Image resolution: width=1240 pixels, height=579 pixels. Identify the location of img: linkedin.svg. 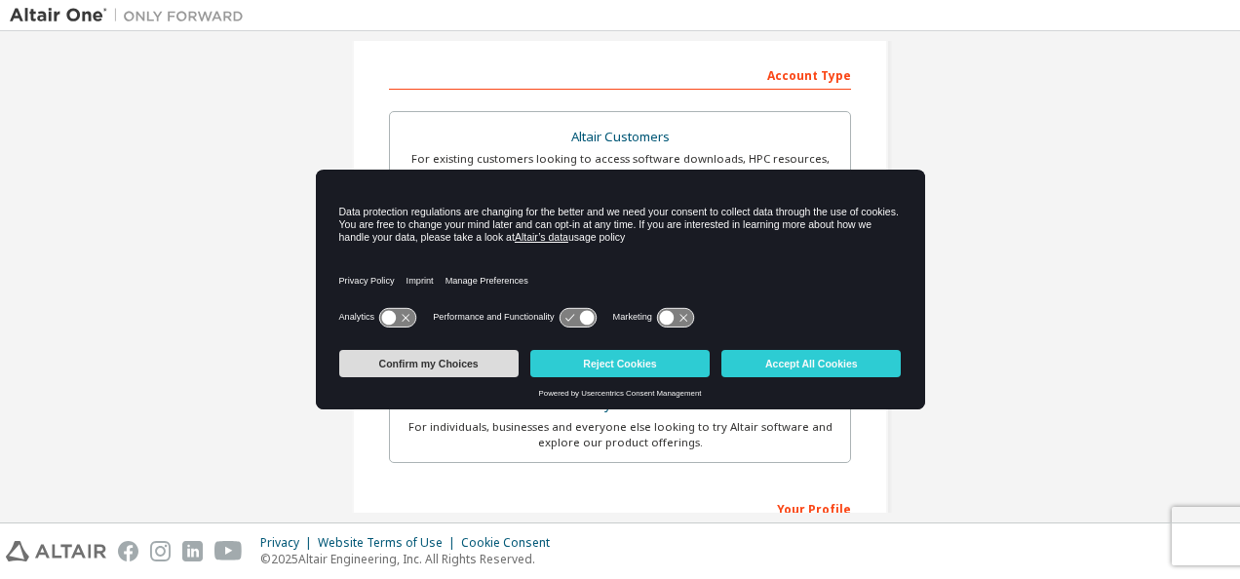
(192, 551).